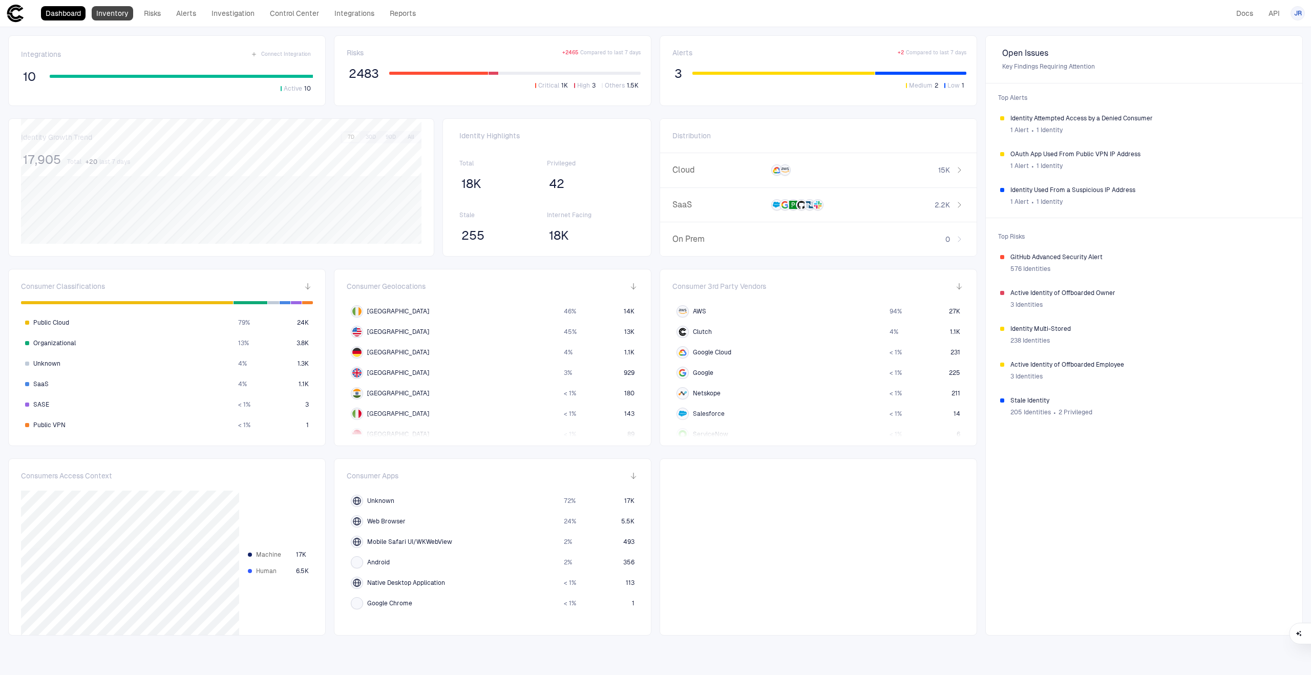 The width and height of the screenshot is (1311, 675). I want to click on span: Clutch, so click(702, 332).